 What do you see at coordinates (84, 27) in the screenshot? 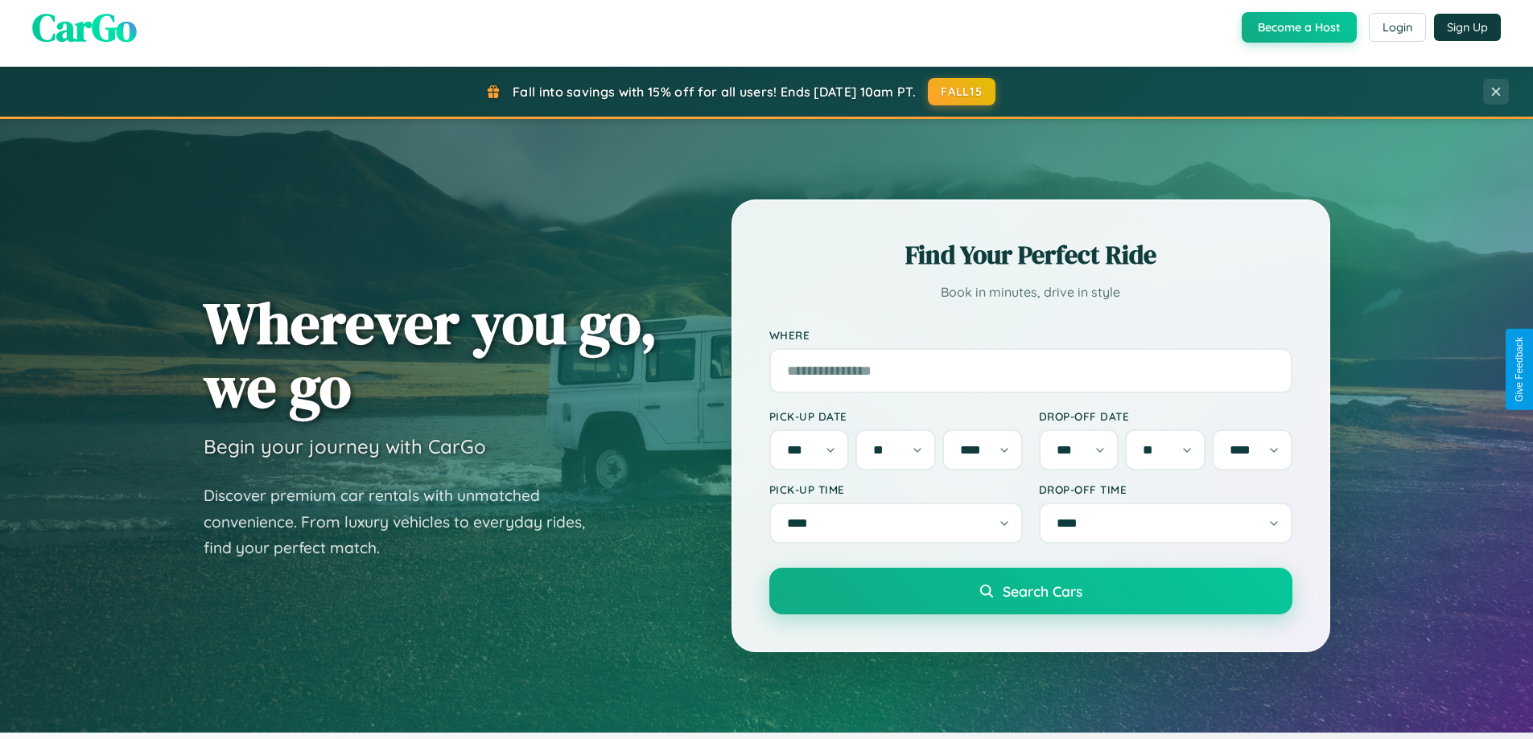
I see `span: CarGo` at bounding box center [84, 27].